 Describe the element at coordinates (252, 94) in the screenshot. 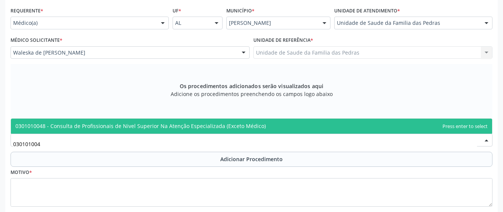

I see `span: Adicione os procedimentos preenchendo os campos logo abaixo` at that location.